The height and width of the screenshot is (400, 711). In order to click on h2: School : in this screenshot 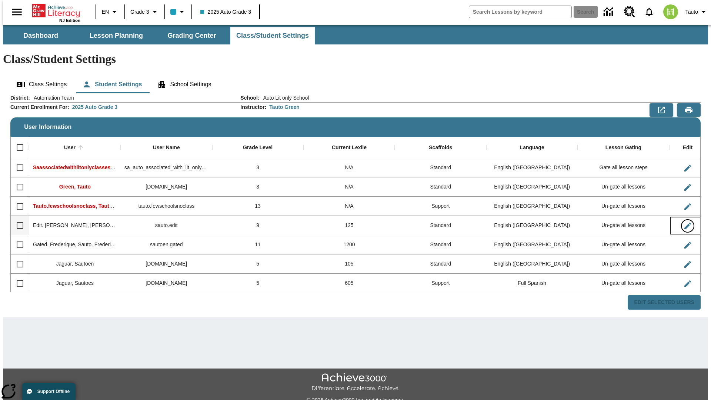, I will do `click(250, 98)`.